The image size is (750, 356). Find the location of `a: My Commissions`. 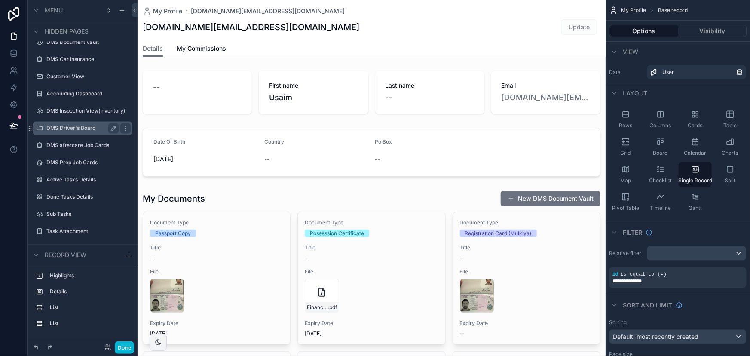

a: My Commissions is located at coordinates (201, 49).